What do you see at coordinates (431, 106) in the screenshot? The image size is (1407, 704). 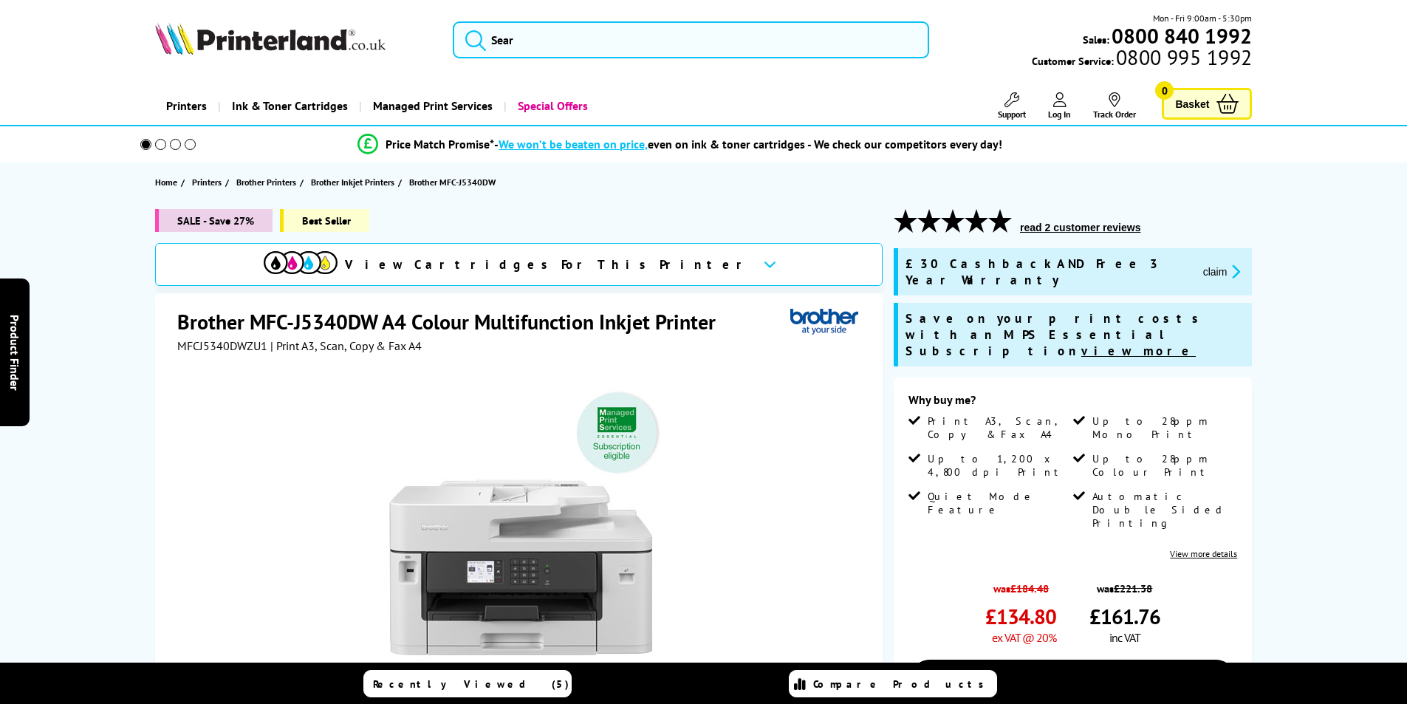 I see `a: Managed Print Services` at bounding box center [431, 106].